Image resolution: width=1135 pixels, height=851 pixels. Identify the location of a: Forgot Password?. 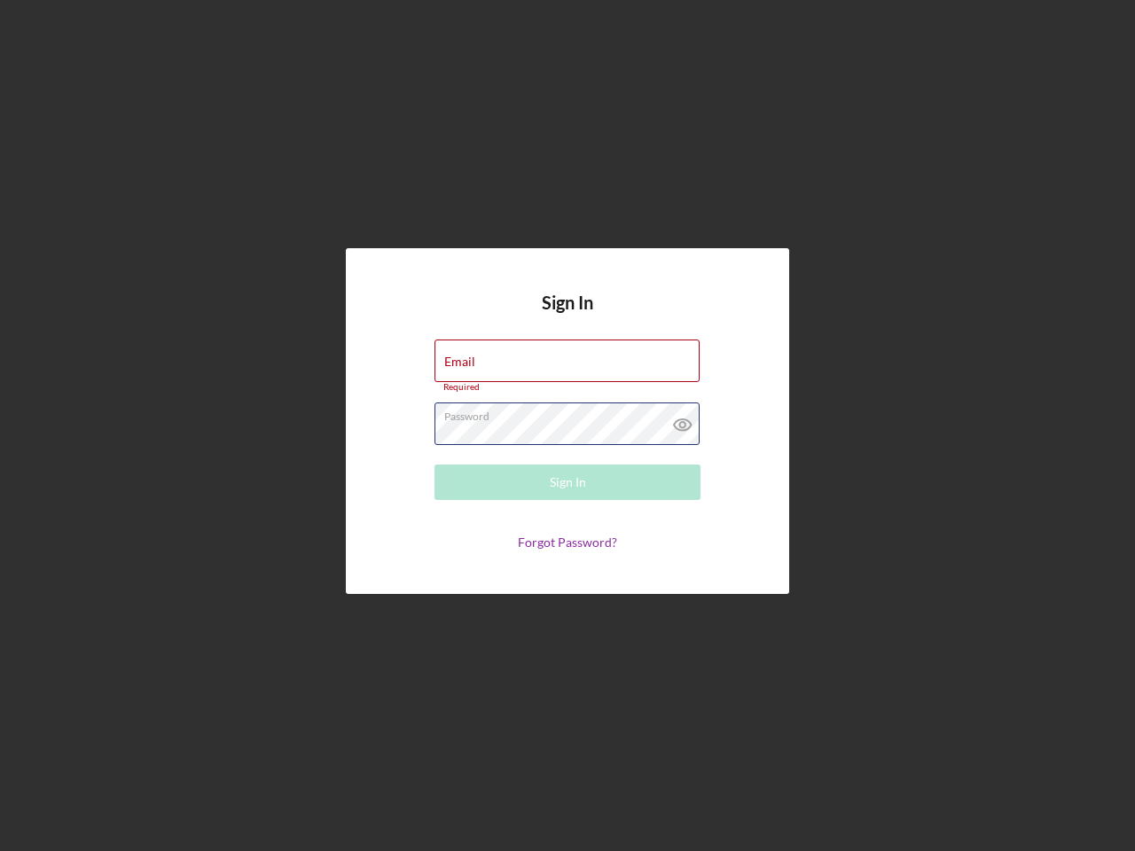
(567, 542).